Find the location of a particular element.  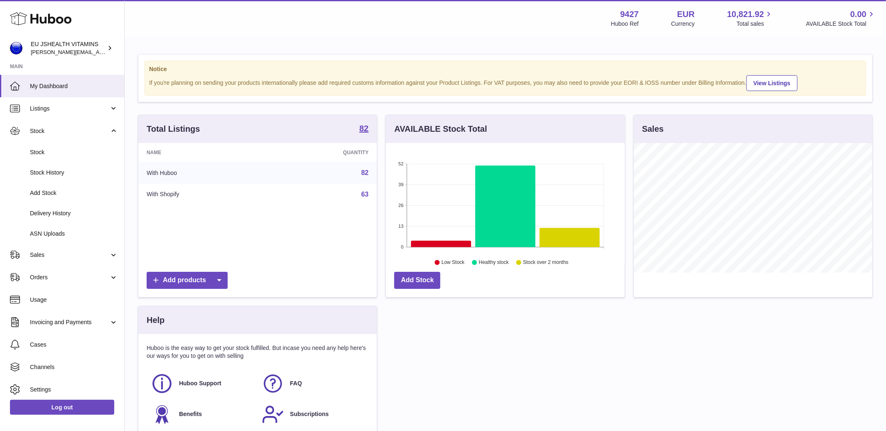

span: Add Stock is located at coordinates (74, 193).